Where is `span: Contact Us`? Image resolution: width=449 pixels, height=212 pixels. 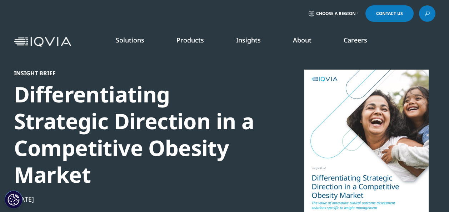 span: Contact Us is located at coordinates (390, 14).